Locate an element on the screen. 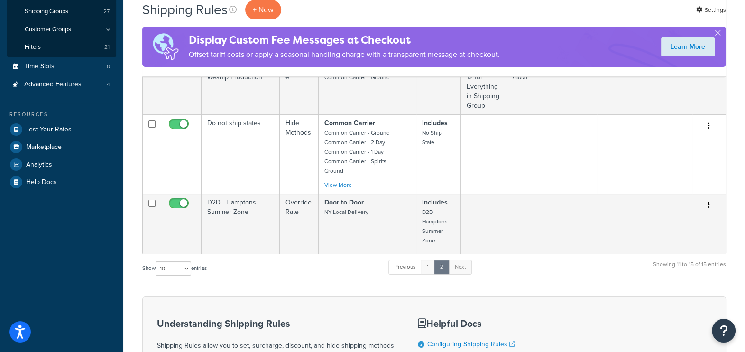 Image resolution: width=745 pixels, height=352 pixels. button: Open Resource Center is located at coordinates (724, 331).